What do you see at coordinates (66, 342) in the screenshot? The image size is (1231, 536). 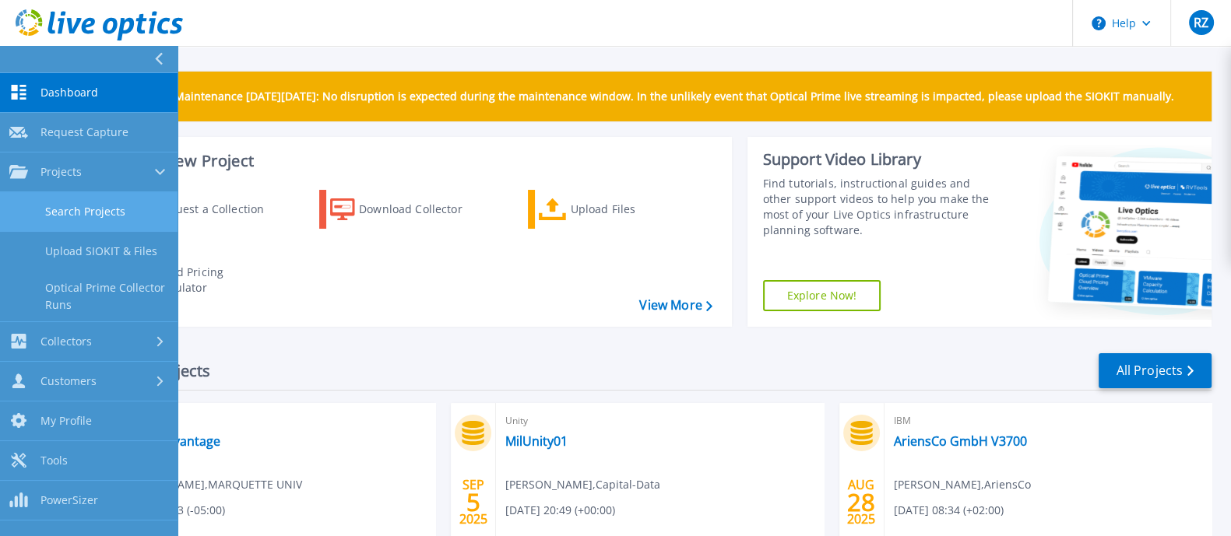 I see `span: Collectors` at bounding box center [66, 342].